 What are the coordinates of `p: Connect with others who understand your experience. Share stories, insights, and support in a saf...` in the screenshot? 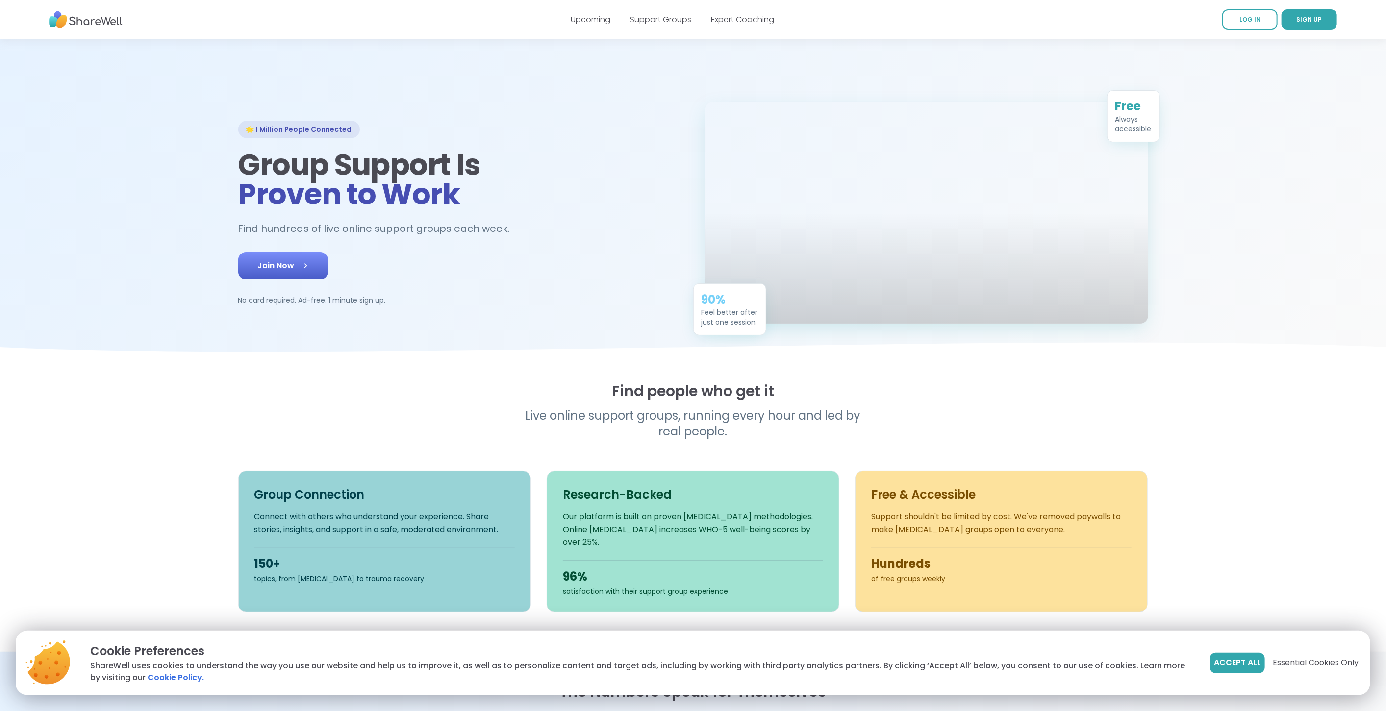 It's located at (385, 523).